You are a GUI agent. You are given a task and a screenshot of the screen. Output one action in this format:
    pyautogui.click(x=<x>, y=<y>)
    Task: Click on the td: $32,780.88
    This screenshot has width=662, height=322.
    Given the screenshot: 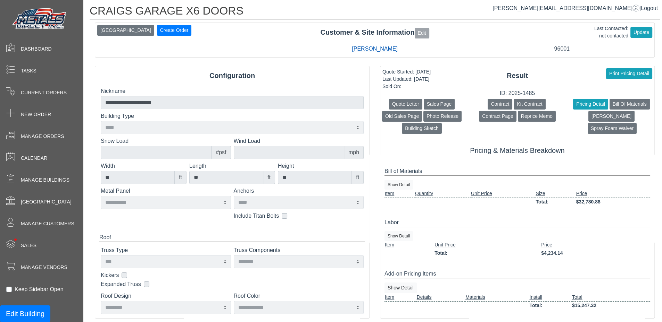 What is the action you would take?
    pyautogui.click(x=613, y=202)
    